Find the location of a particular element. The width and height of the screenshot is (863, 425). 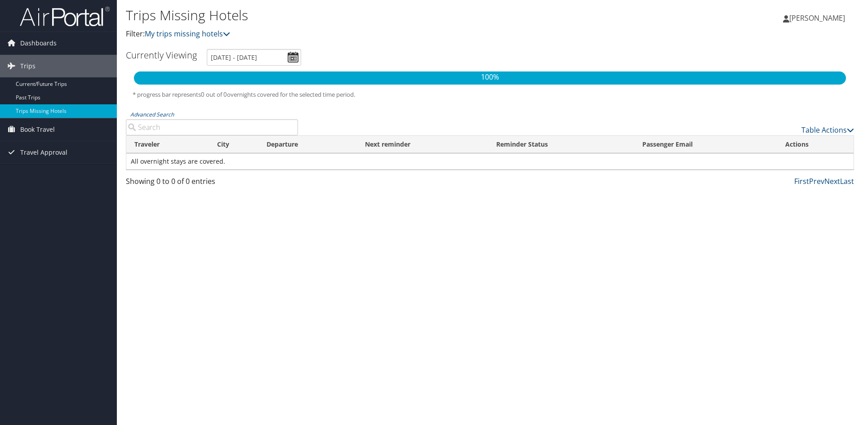

h3: Currently Viewing is located at coordinates (161, 55).